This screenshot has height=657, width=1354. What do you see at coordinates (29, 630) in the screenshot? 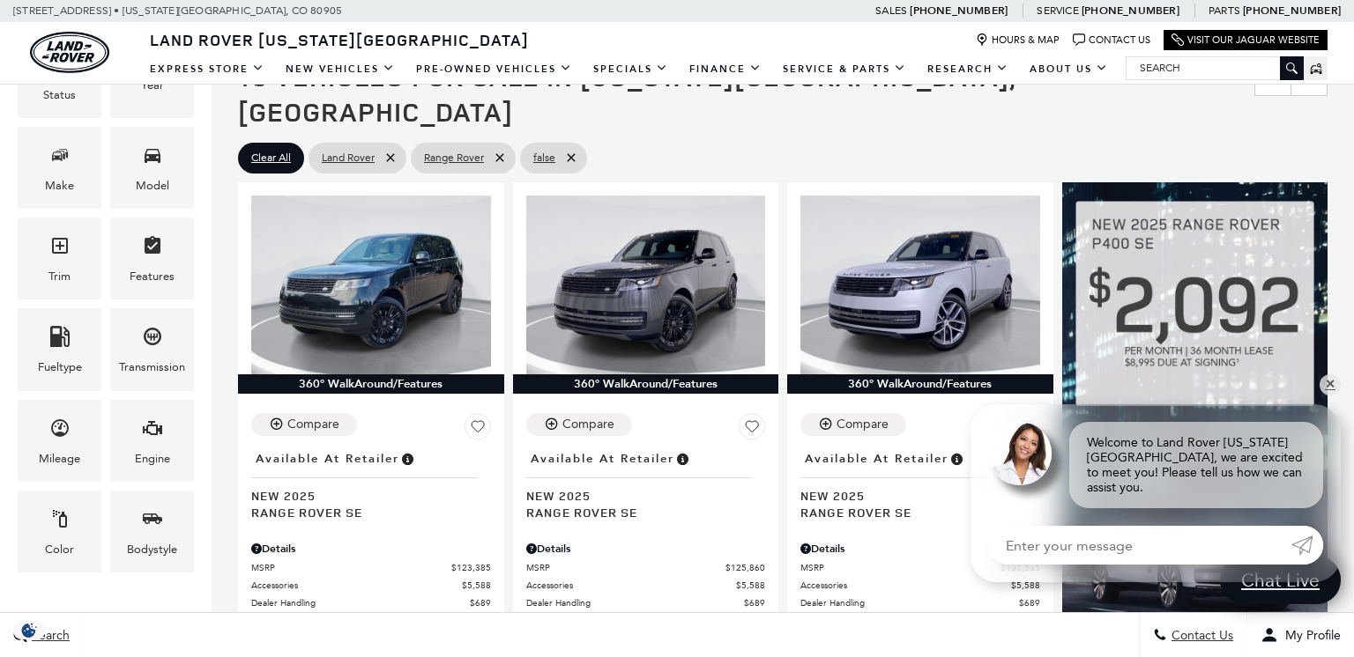
I see `img: Opt-Out Icon` at bounding box center [29, 630].